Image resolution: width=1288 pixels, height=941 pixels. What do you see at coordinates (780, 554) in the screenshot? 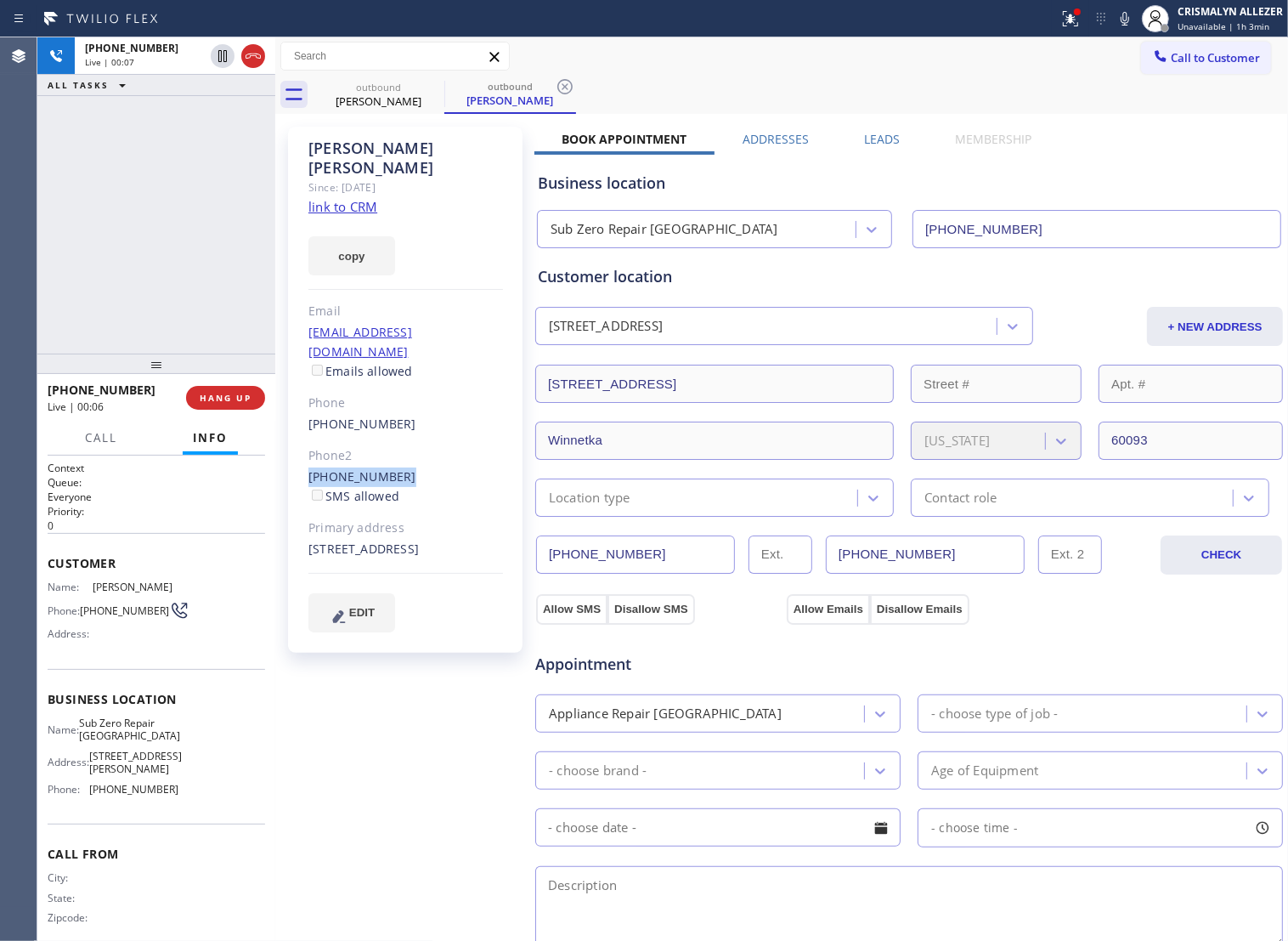
I see `input: Ext.` at bounding box center [780, 554].